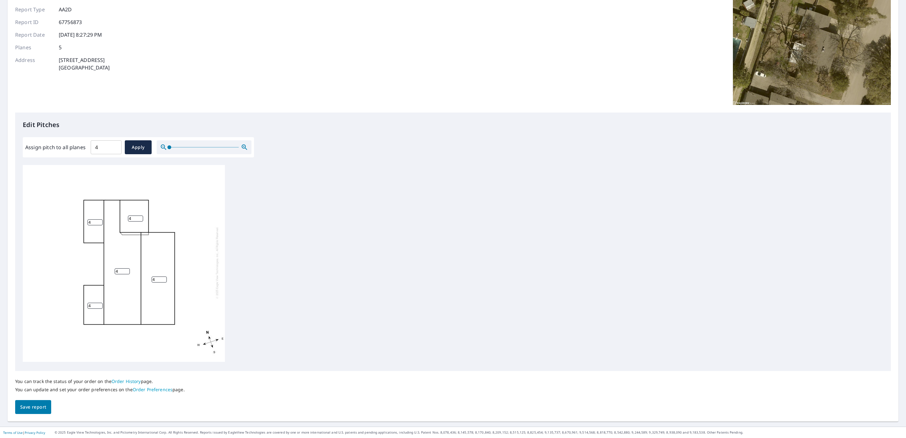 The width and height of the screenshot is (906, 438). I want to click on p: Report Date, so click(34, 35).